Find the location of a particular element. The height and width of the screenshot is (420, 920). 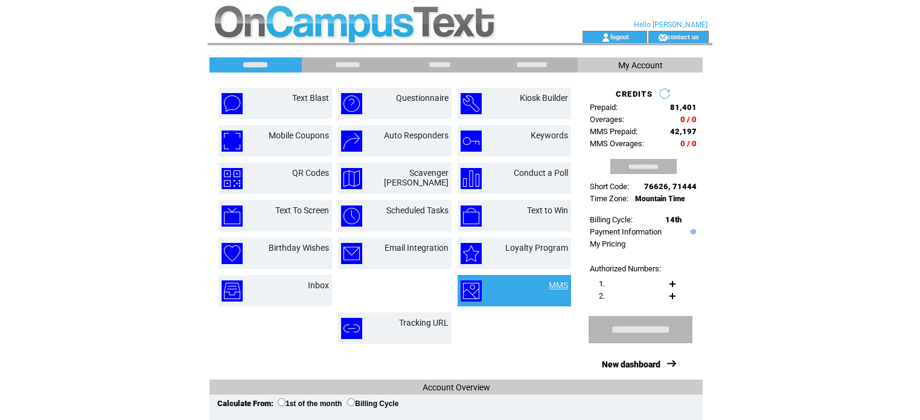

img: text-to-screen.png is located at coordinates (232, 216).